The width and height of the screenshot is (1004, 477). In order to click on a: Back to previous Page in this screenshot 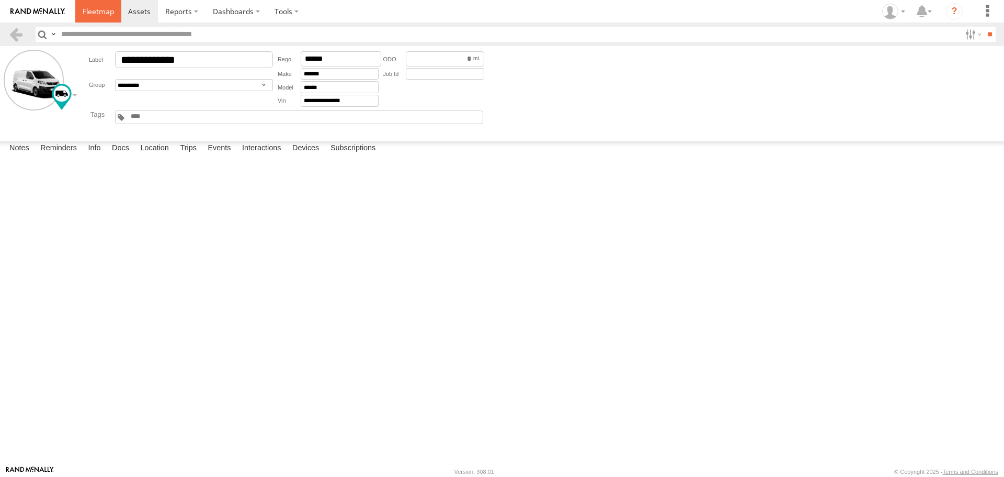, I will do `click(16, 34)`.